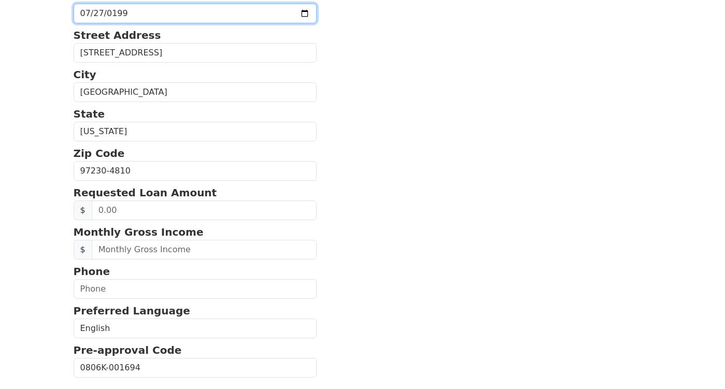 Image resolution: width=725 pixels, height=389 pixels. I want to click on input: 0.00, so click(204, 211).